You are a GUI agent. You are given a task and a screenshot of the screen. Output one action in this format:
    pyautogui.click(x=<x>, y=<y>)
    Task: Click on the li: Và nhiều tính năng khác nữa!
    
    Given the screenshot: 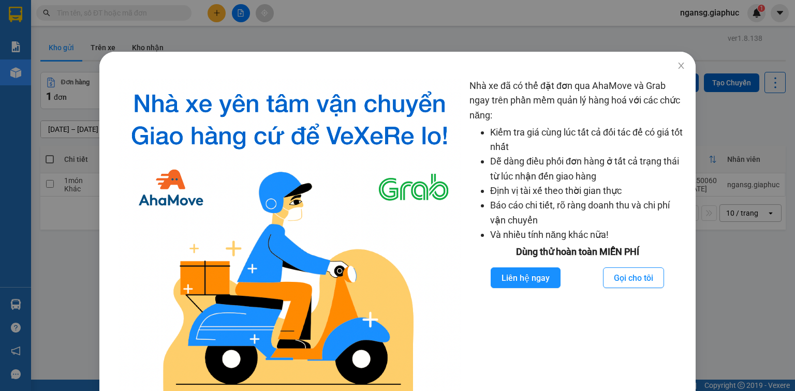 What is the action you would take?
    pyautogui.click(x=588, y=235)
    